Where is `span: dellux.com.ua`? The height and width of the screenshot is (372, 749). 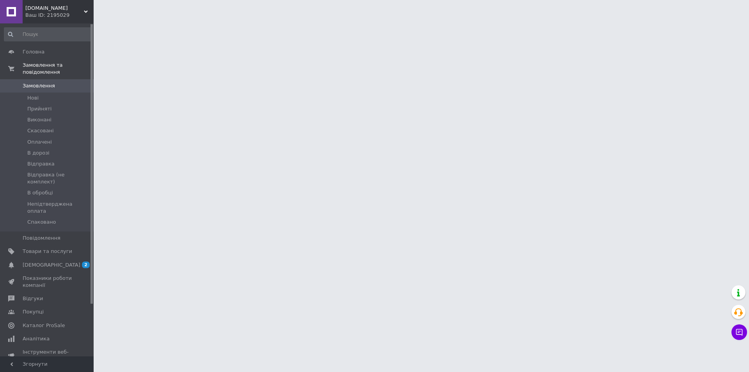
span: dellux.com.ua is located at coordinates (55, 8).